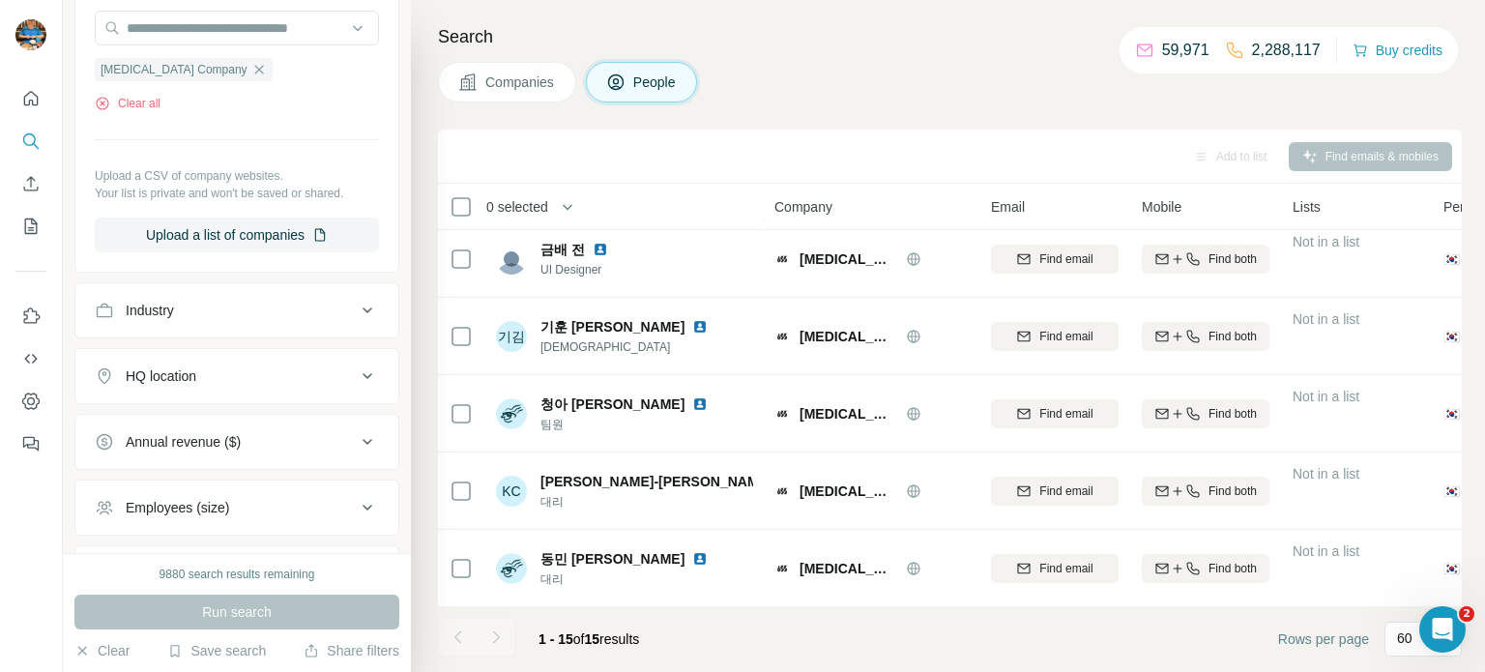 The image size is (1485, 672). Describe the element at coordinates (949, 37) in the screenshot. I see `h4: Search` at that location.